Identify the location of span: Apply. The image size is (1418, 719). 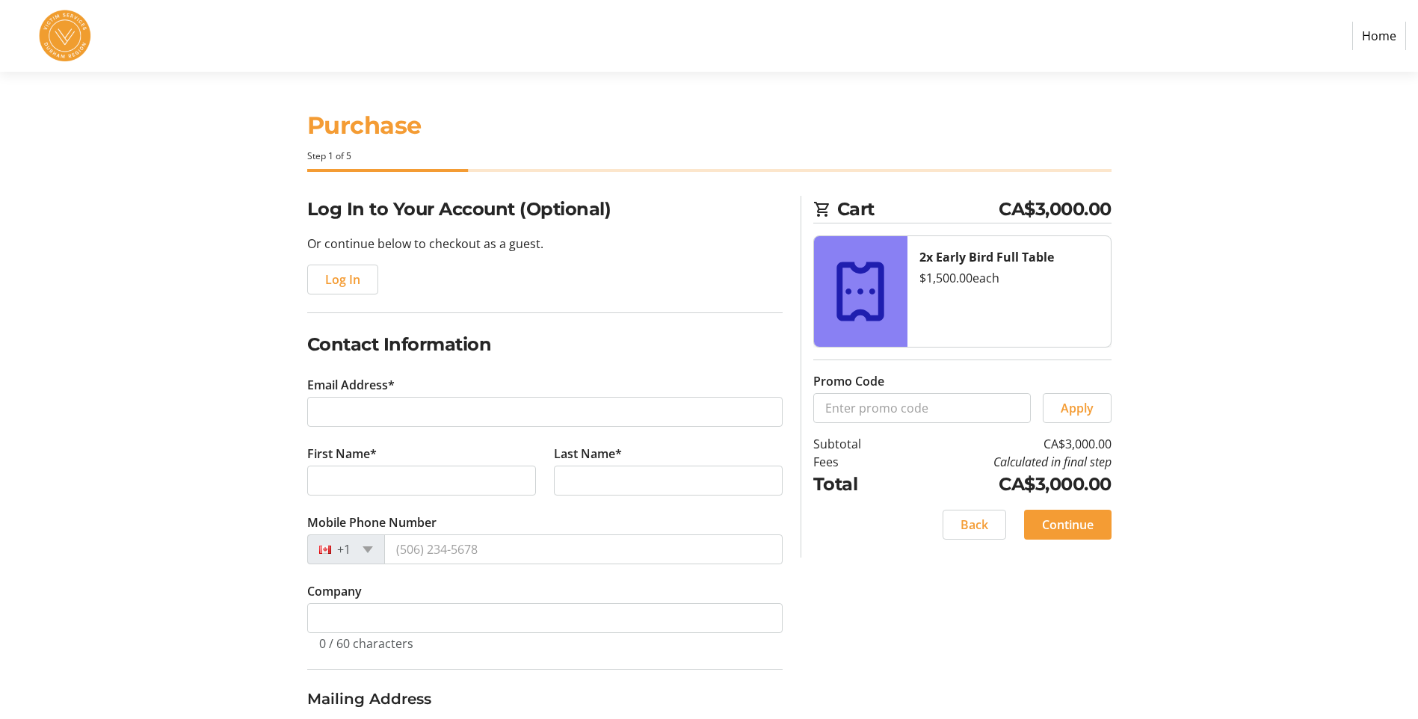
(1077, 408).